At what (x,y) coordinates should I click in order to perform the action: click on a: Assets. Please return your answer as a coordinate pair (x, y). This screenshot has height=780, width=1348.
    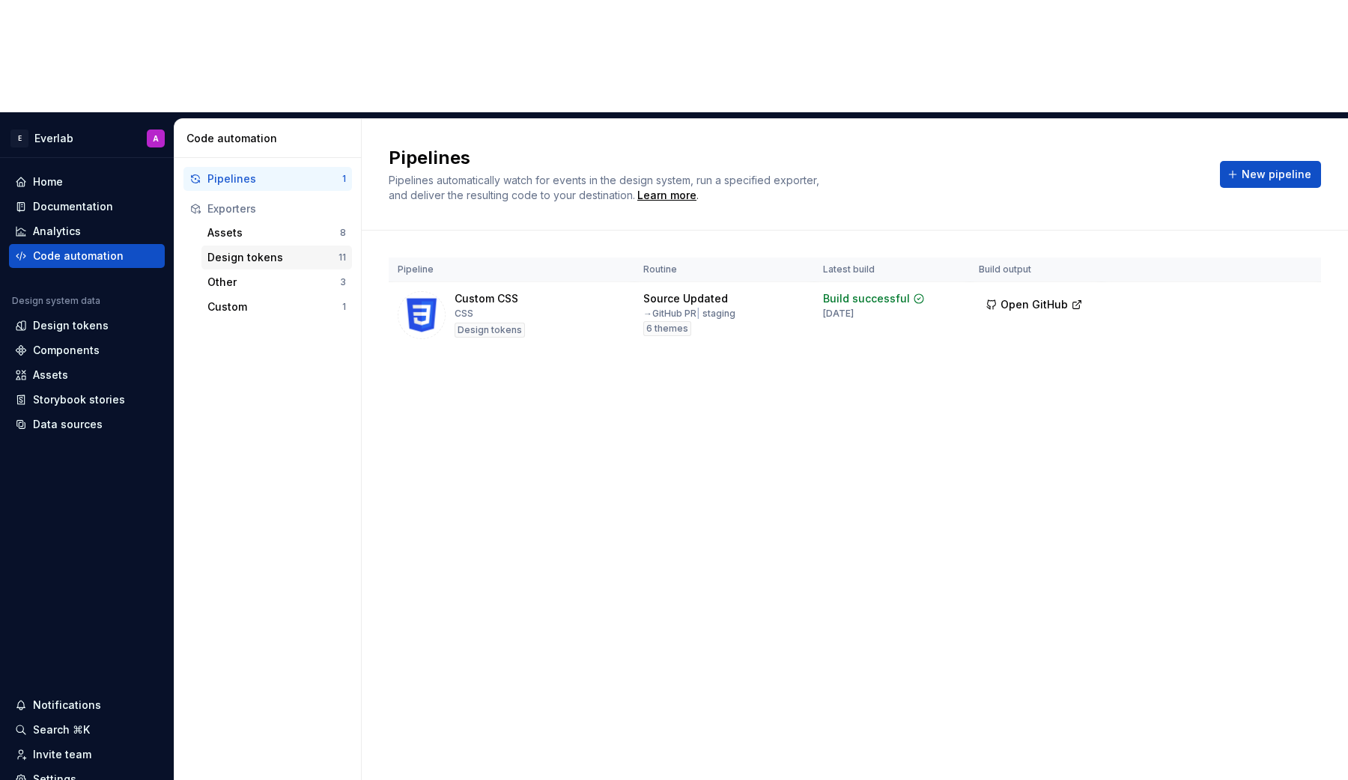
    Looking at the image, I should click on (87, 375).